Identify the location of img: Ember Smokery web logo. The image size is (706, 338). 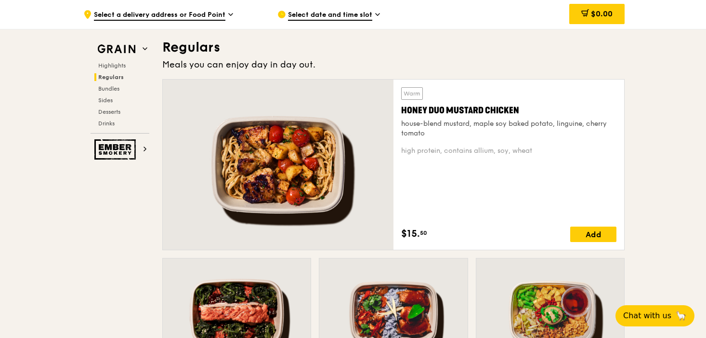
(117, 149).